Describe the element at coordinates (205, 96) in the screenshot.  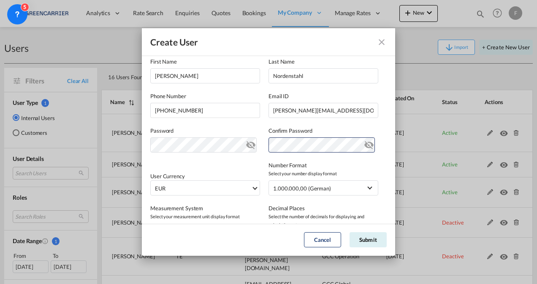
I see `label: Phone Number` at that location.